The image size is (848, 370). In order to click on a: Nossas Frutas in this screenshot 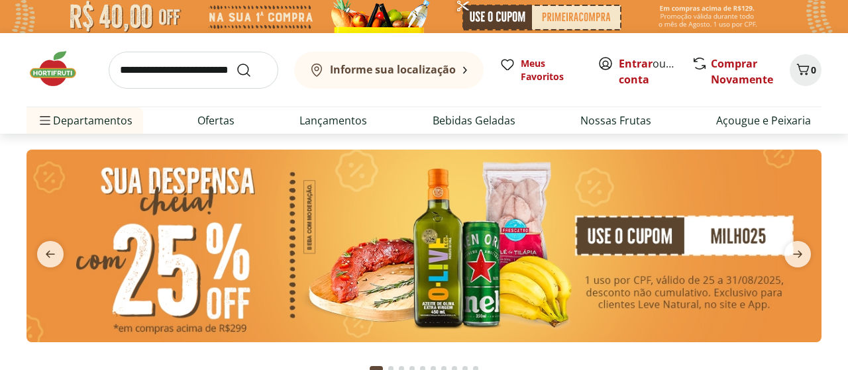, I will do `click(616, 121)`.